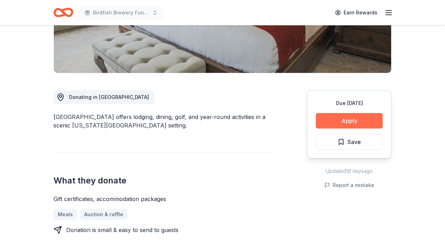  I want to click on a: Earn Rewards, so click(357, 13).